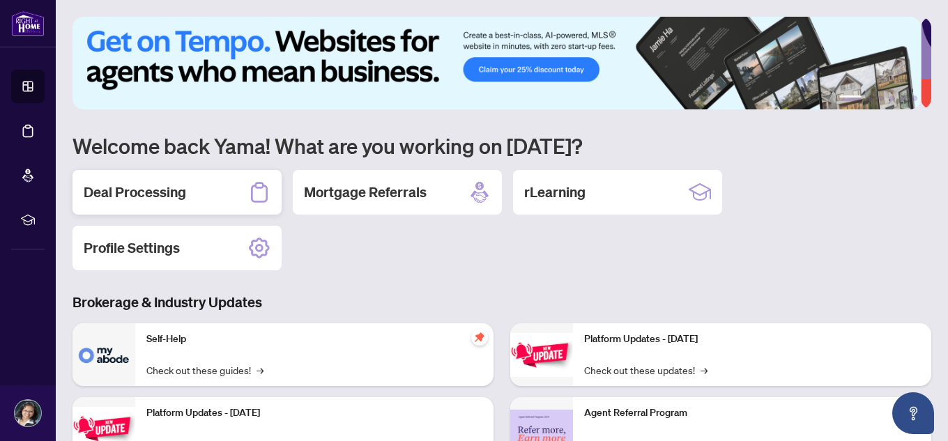  What do you see at coordinates (555, 192) in the screenshot?
I see `h2: rLearning` at bounding box center [555, 192].